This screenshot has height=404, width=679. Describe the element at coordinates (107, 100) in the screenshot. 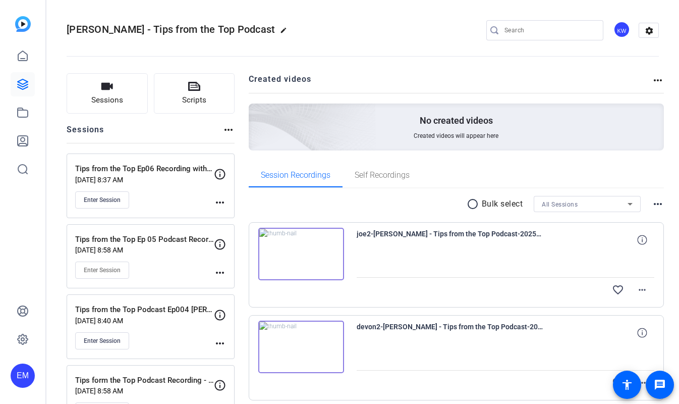

I see `span: Sessions` at that location.